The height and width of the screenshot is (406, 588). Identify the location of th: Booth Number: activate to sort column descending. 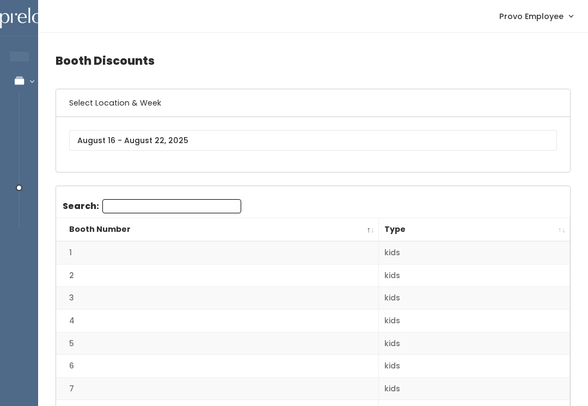
(217, 230).